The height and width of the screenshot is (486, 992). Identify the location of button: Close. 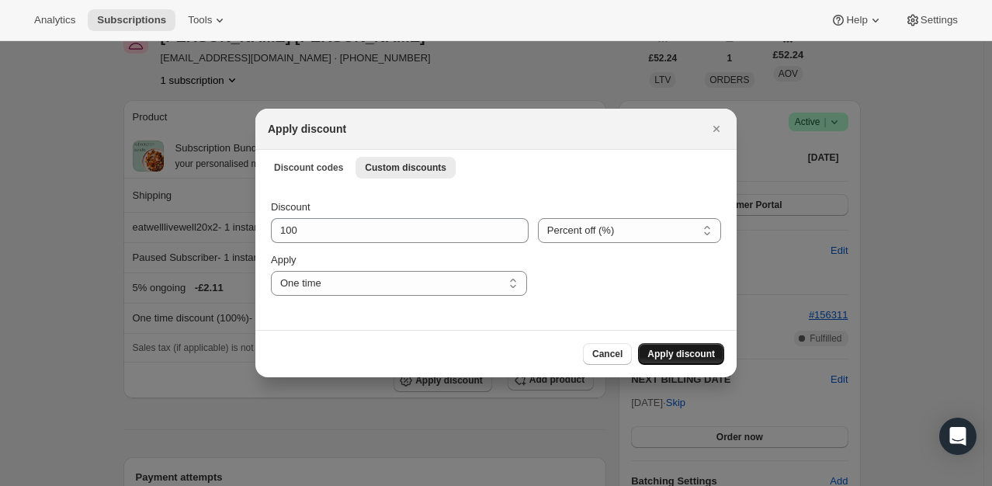
(717, 129).